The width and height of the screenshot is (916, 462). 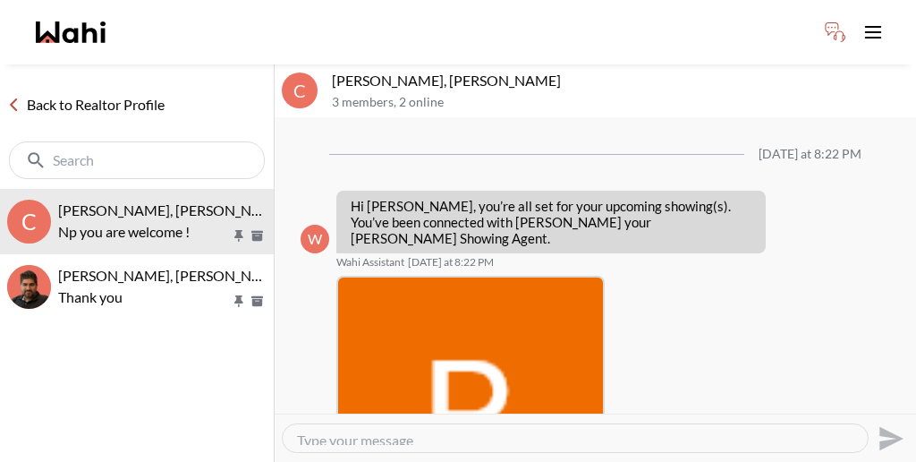 I want to click on button: Send, so click(x=889, y=438).